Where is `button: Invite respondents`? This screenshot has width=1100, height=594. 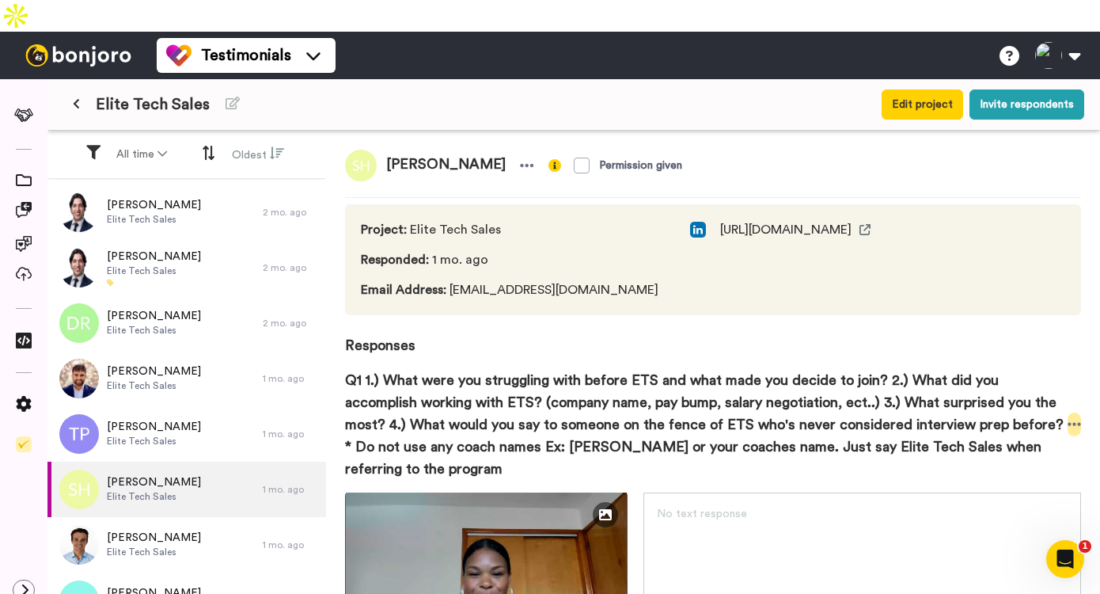
button: Invite respondents is located at coordinates (1027, 104).